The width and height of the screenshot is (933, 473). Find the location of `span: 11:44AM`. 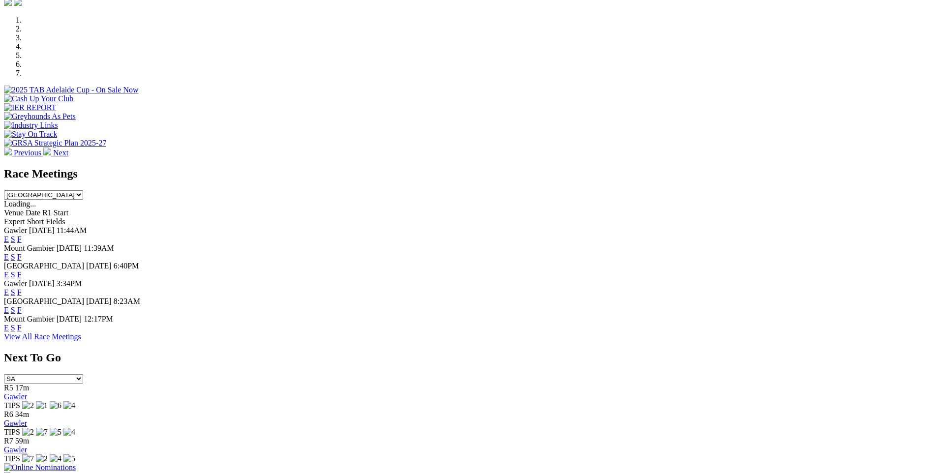

span: 11:44AM is located at coordinates (72, 230).